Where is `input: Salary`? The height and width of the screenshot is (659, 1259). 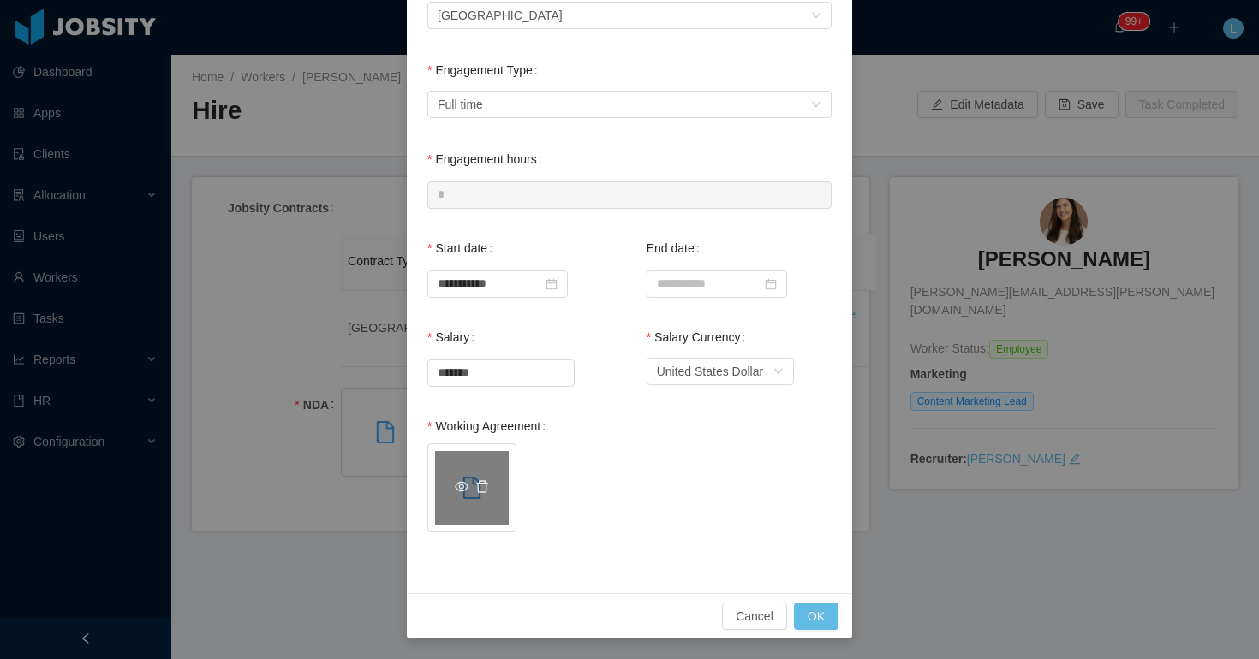 input: Salary is located at coordinates (501, 373).